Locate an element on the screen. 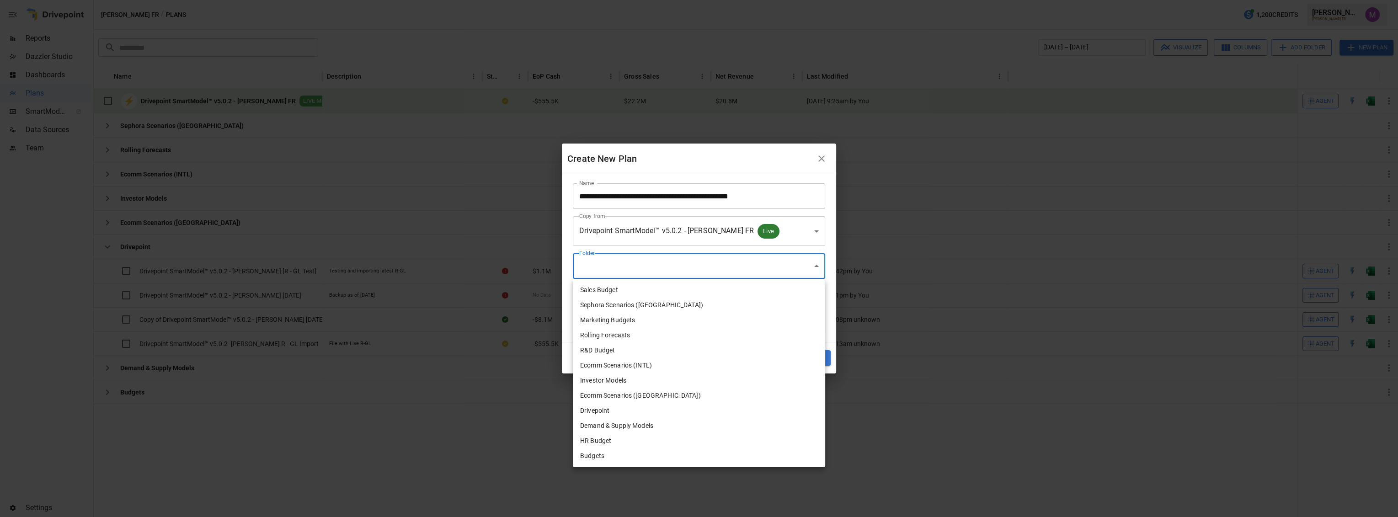  li: Sales Budget is located at coordinates (699, 290).